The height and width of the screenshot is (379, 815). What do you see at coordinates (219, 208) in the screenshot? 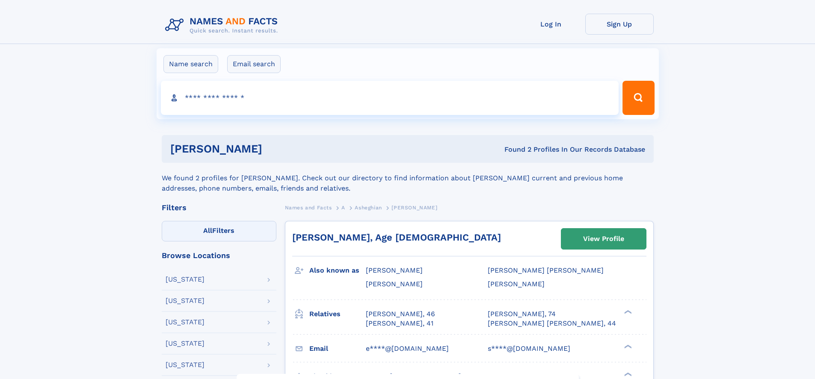
I see `div: Filters` at bounding box center [219, 208].